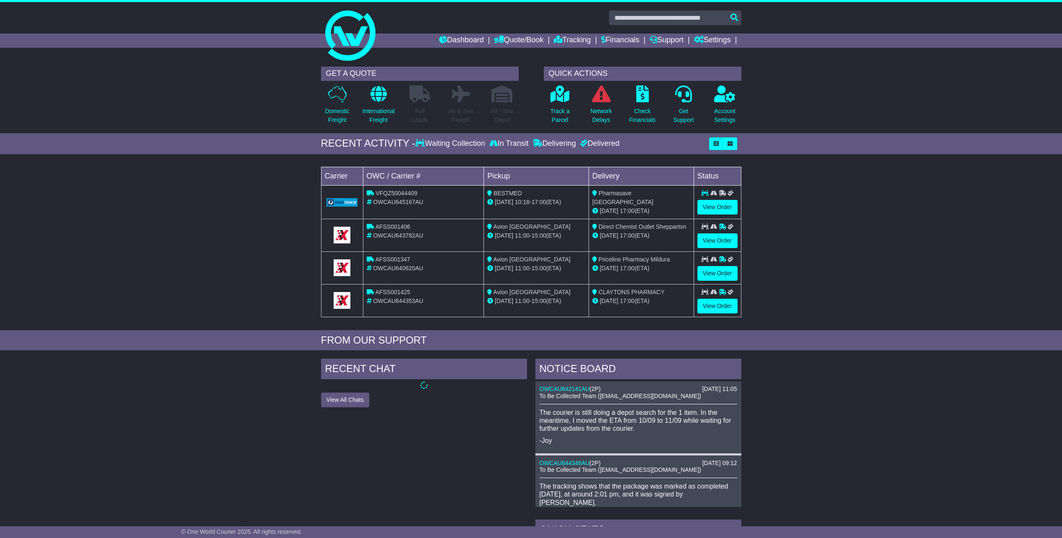  What do you see at coordinates (565, 463) in the screenshot?
I see `a: OWCAU644346AU` at bounding box center [565, 463].